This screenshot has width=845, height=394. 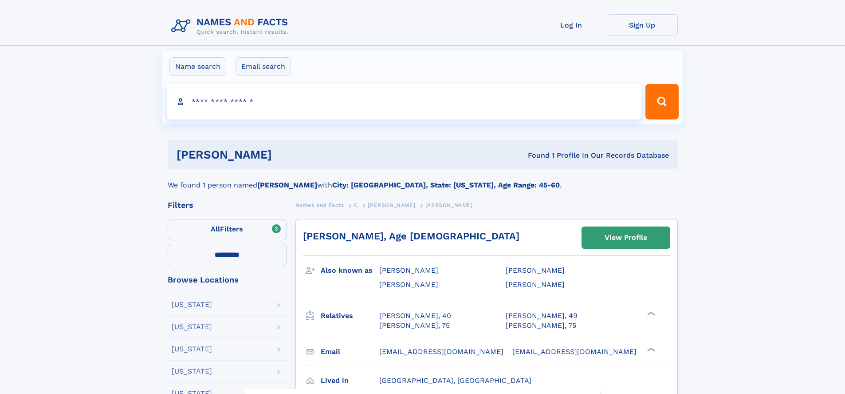 What do you see at coordinates (227, 280) in the screenshot?
I see `div: Browse Locations` at bounding box center [227, 280].